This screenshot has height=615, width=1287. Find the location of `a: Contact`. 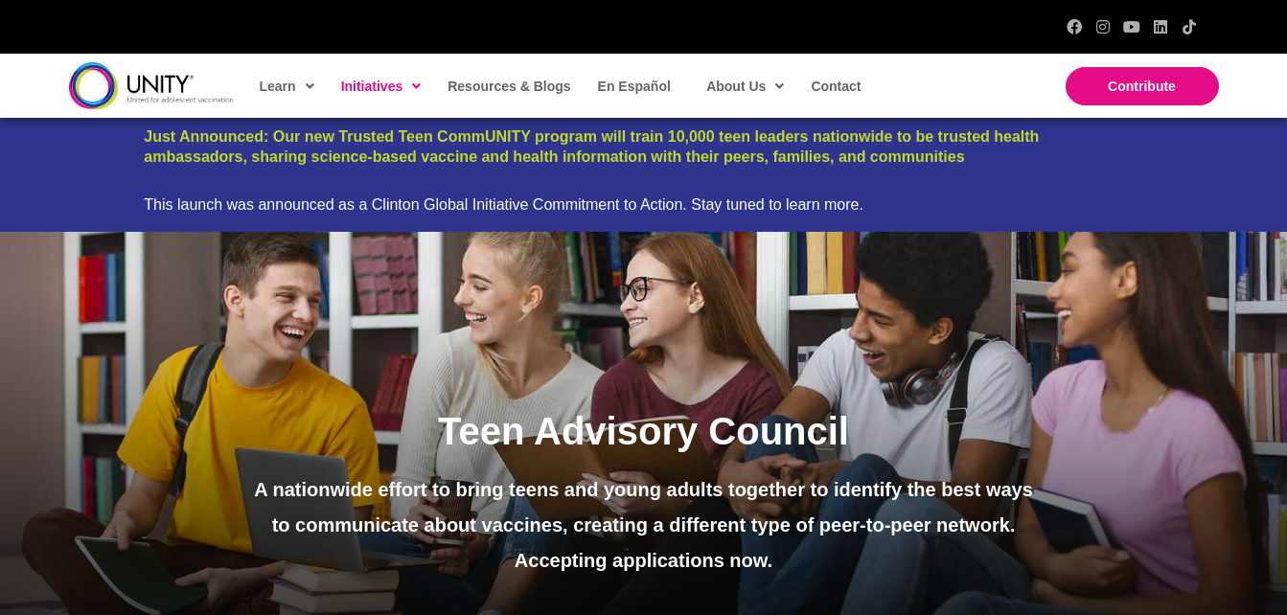

a: Contact is located at coordinates (835, 86).